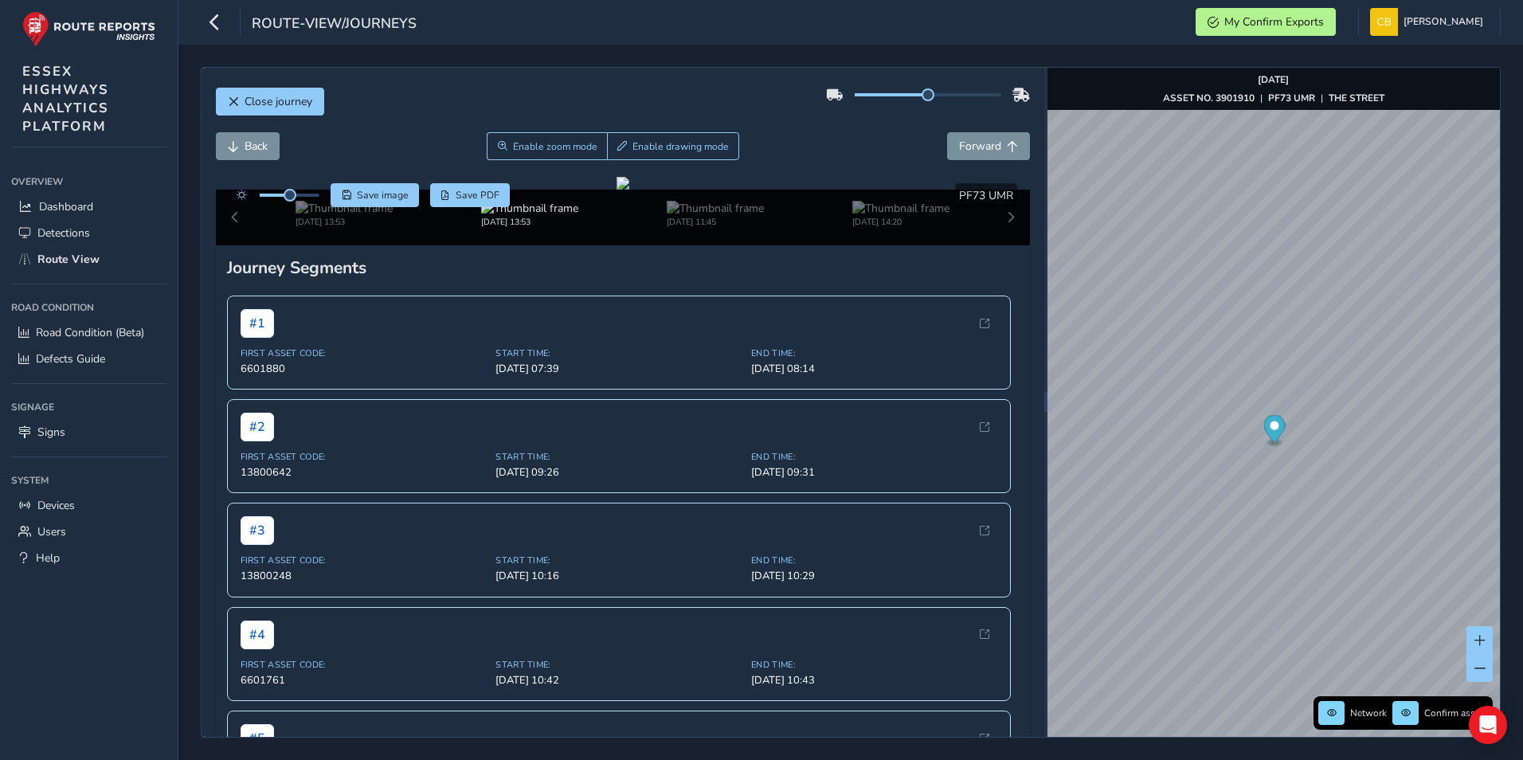 This screenshot has height=760, width=1523. I want to click on span: Network, so click(1368, 713).